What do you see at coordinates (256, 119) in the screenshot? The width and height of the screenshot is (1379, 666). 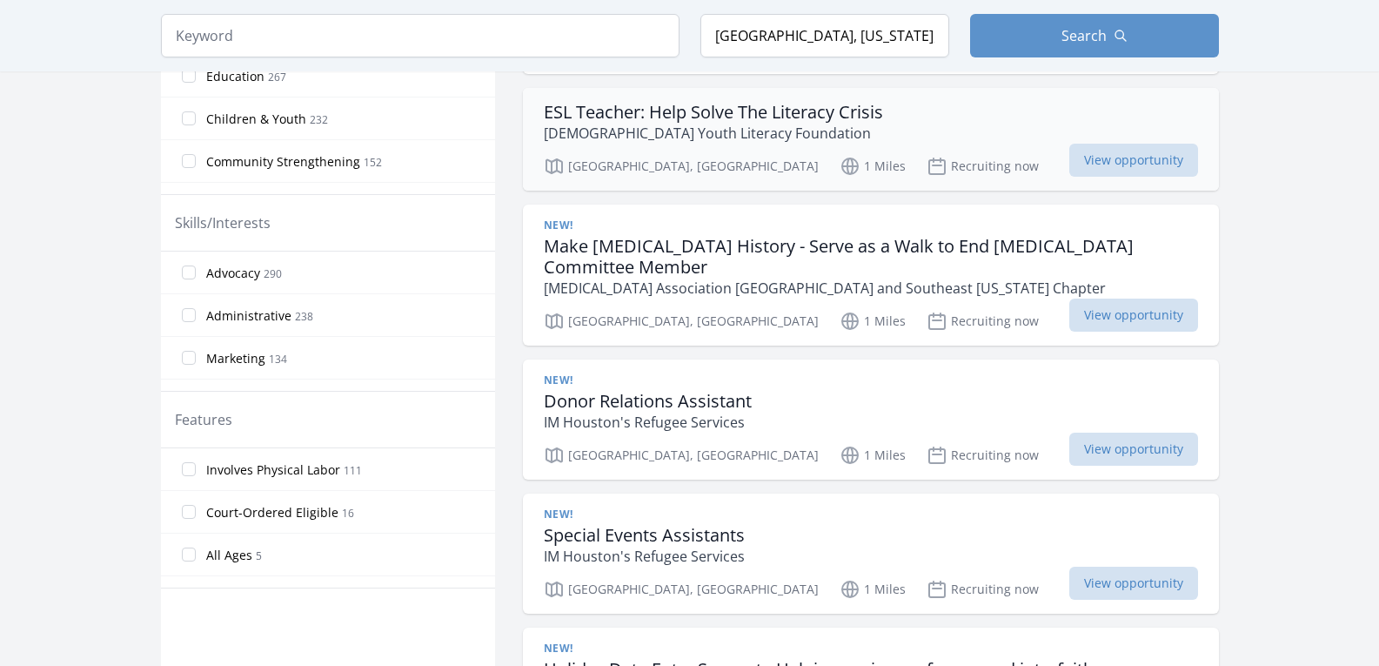 I see `span: Children & Youth` at bounding box center [256, 119].